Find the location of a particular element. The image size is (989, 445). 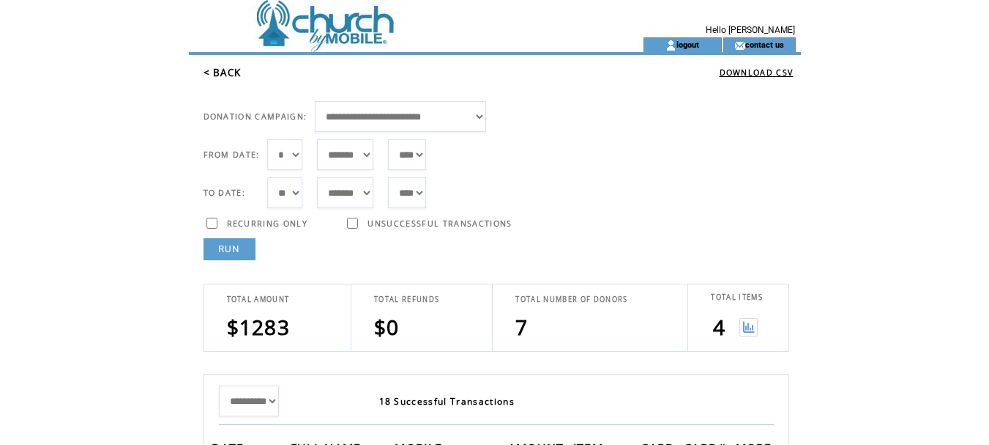

span: TOTAL REFUNDS is located at coordinates (406, 299).